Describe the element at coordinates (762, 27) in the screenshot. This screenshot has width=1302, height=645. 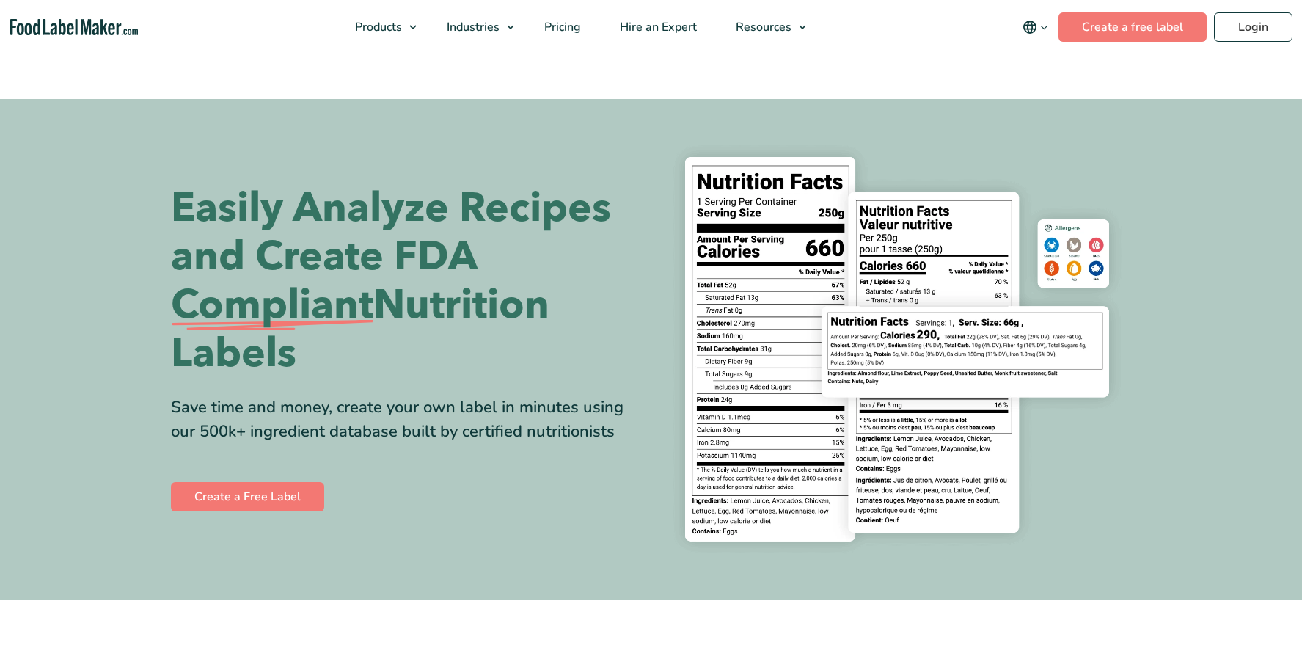
I see `span: Resources` at that location.